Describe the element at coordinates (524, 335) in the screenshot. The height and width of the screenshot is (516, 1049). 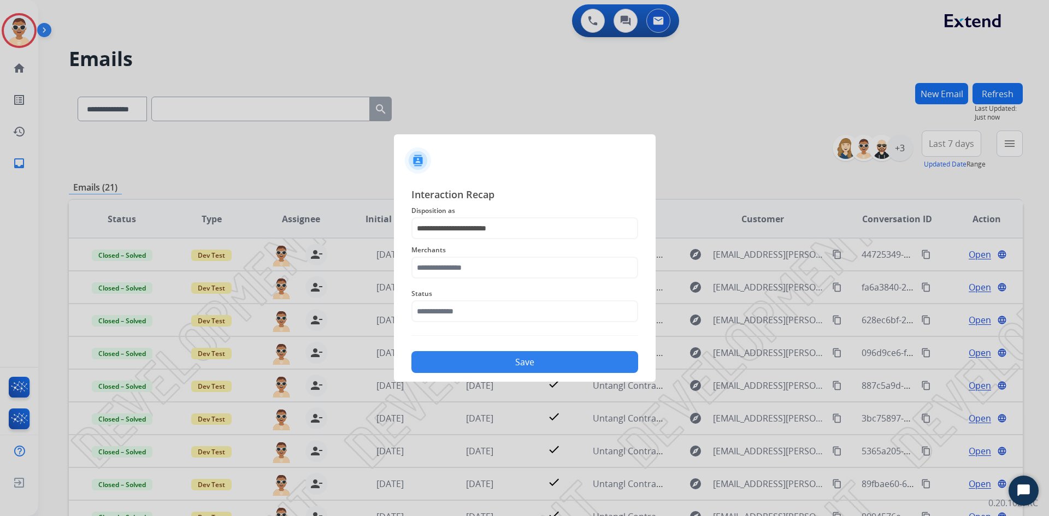
I see `img: contact-recap-line.svg` at that location.